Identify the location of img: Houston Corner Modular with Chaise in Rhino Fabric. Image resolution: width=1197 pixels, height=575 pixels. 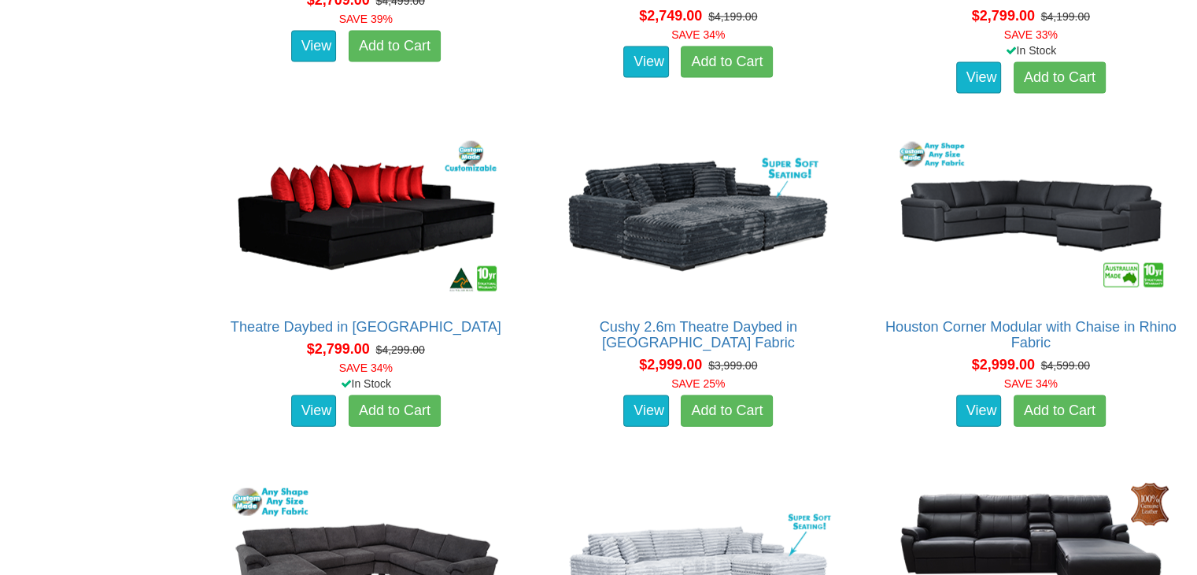
(1031, 216).